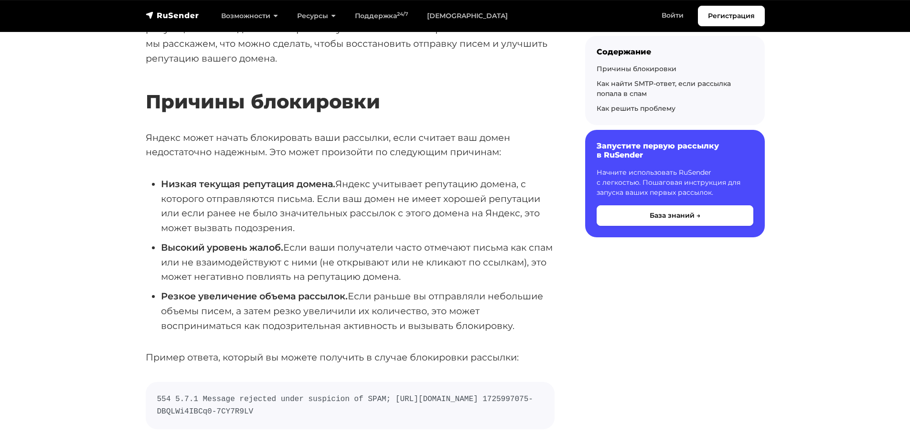  What do you see at coordinates (381, 16) in the screenshot?
I see `a: Поддержка24/7` at bounding box center [381, 16].